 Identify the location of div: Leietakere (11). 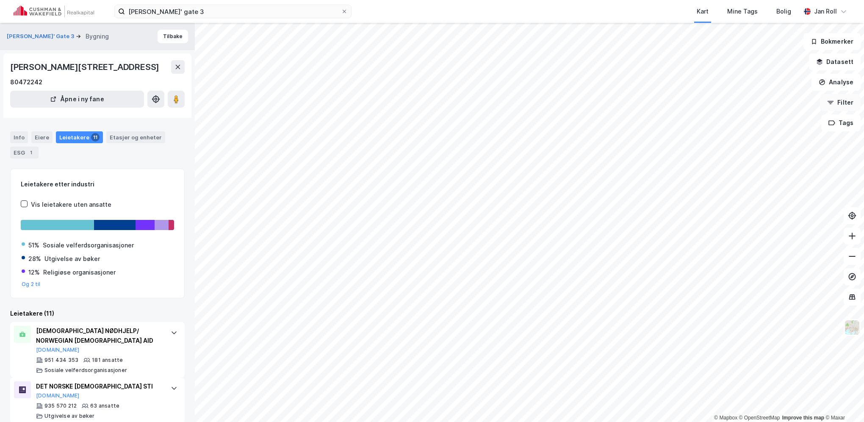
(97, 313).